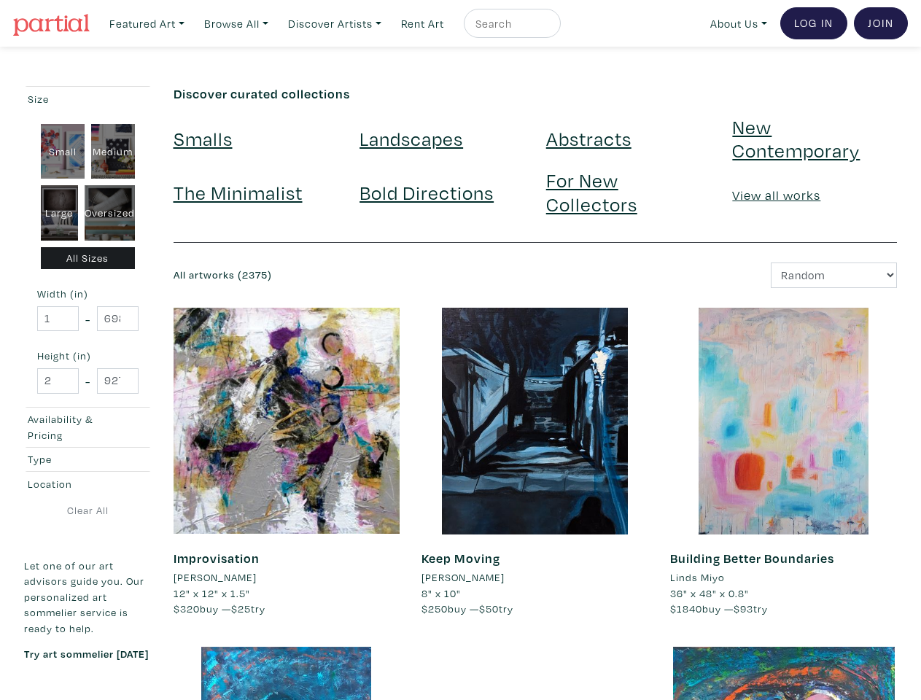 This screenshot has width=921, height=700. Describe the element at coordinates (461, 558) in the screenshot. I see `a: Keep Moving` at that location.